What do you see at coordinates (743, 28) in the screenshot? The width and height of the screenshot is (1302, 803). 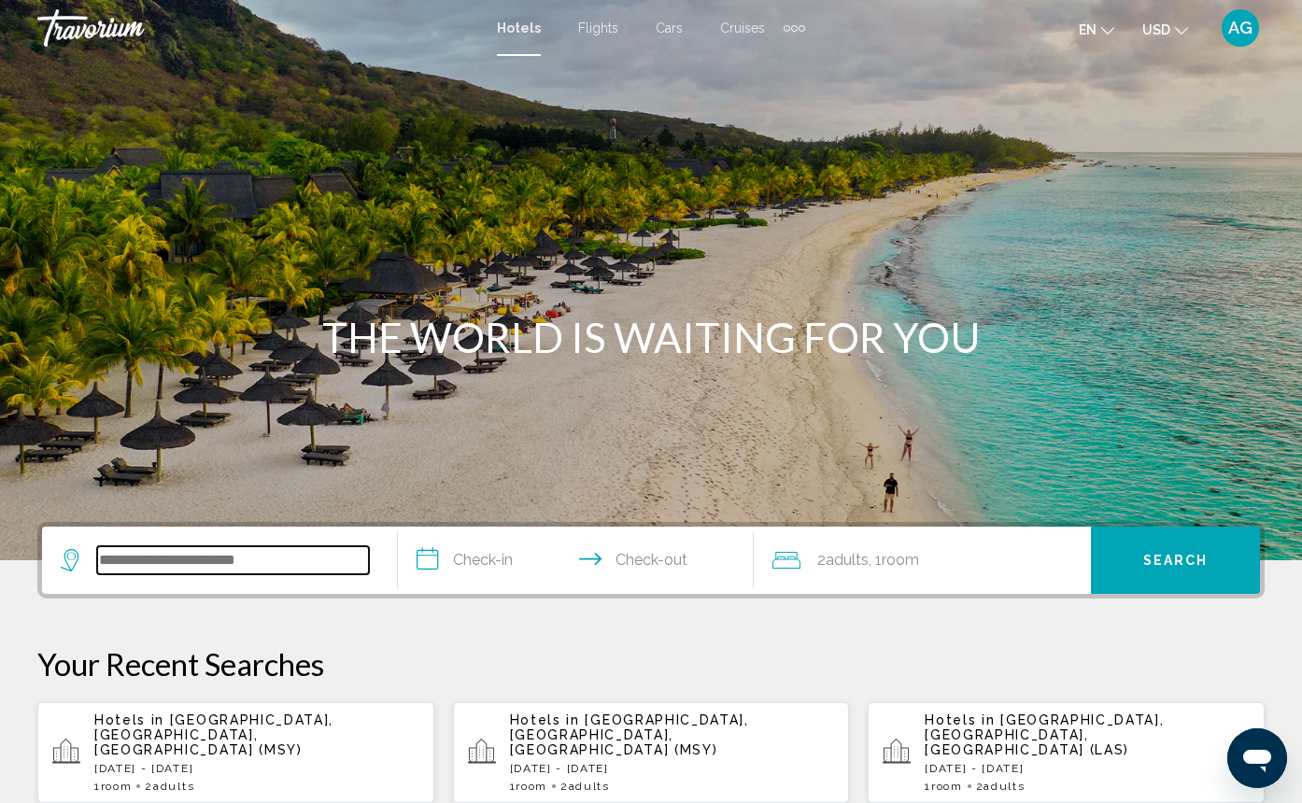 I see `a: Cruises` at bounding box center [743, 28].